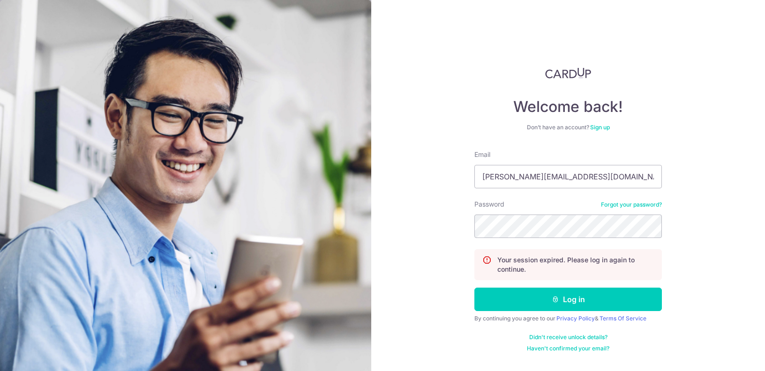 Image resolution: width=765 pixels, height=371 pixels. I want to click on div: By continuing you agree to our &, so click(568, 319).